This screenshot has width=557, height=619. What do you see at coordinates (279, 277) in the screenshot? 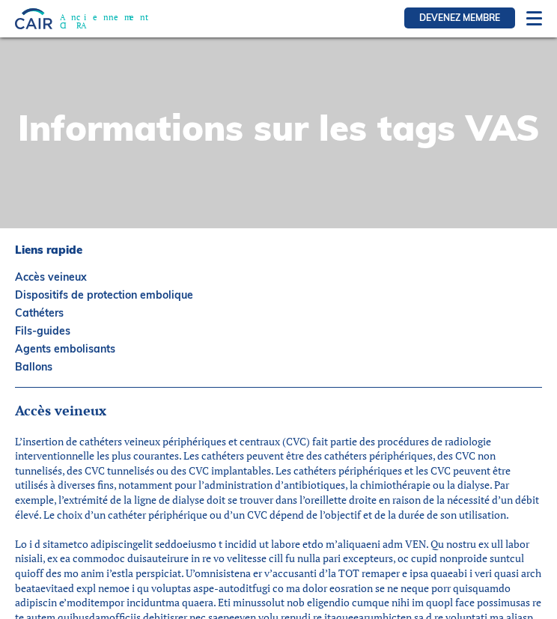
I see `a: Accès veineux` at bounding box center [279, 277].